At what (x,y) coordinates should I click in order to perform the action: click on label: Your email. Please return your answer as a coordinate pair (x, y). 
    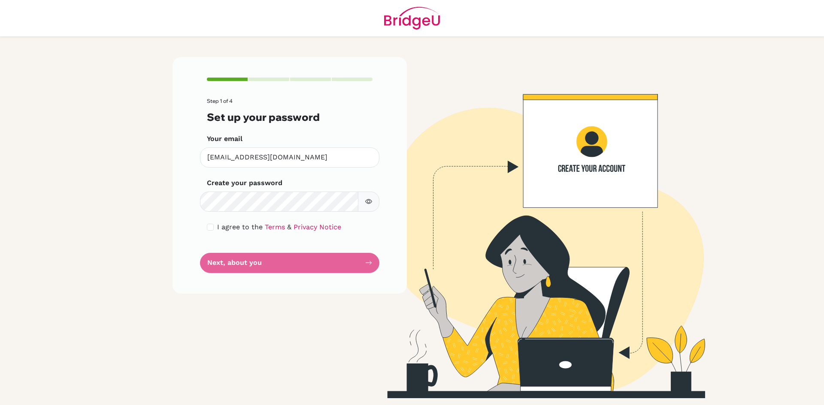
    Looking at the image, I should click on (224, 139).